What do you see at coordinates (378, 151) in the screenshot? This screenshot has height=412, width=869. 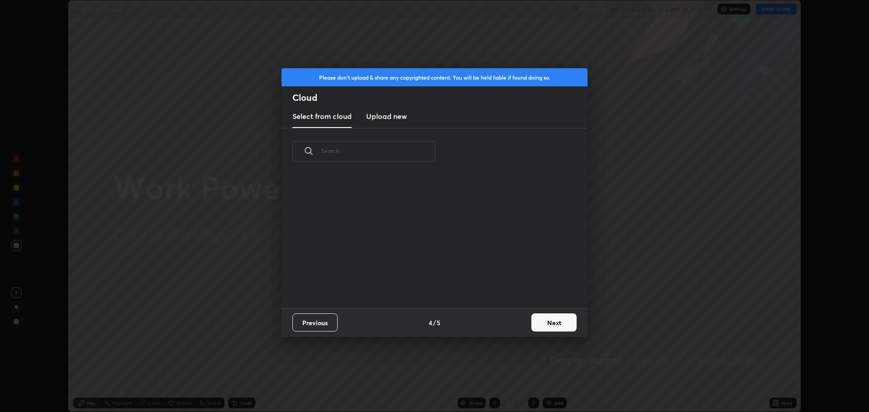 I see `input: Search` at bounding box center [378, 151].